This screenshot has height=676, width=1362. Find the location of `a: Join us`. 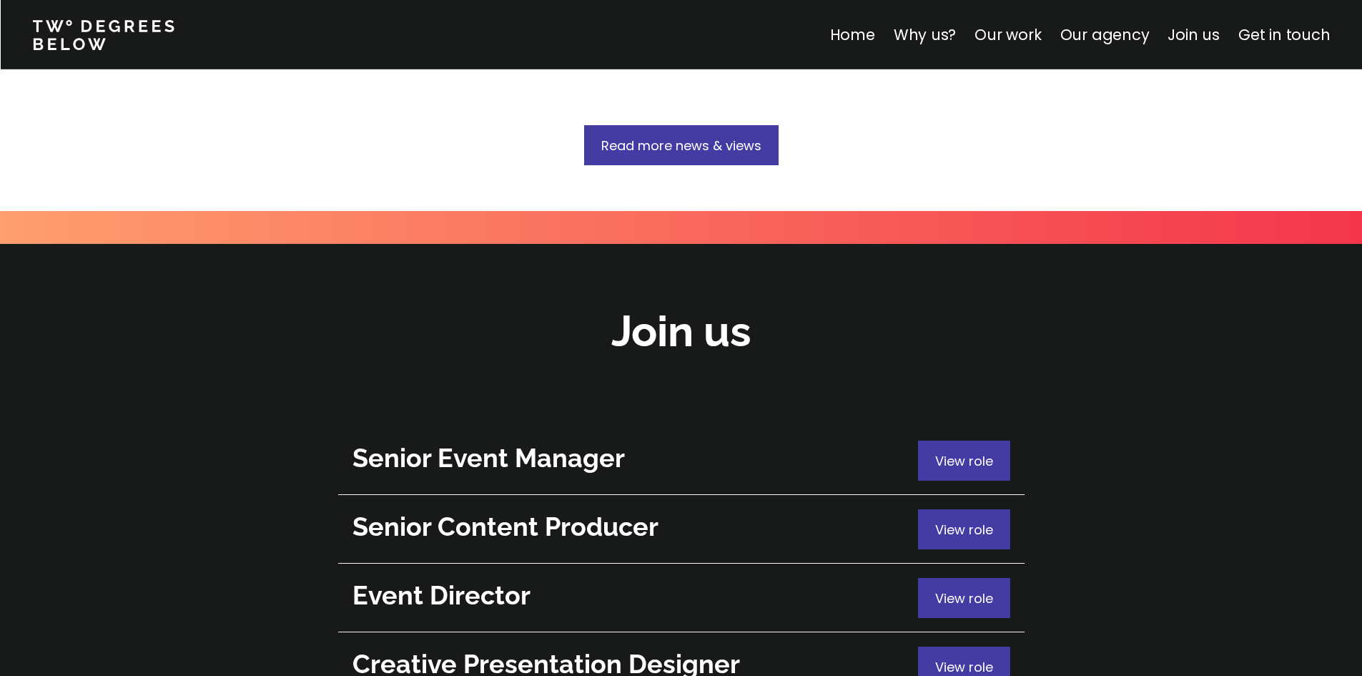

a: Join us is located at coordinates (1194, 34).